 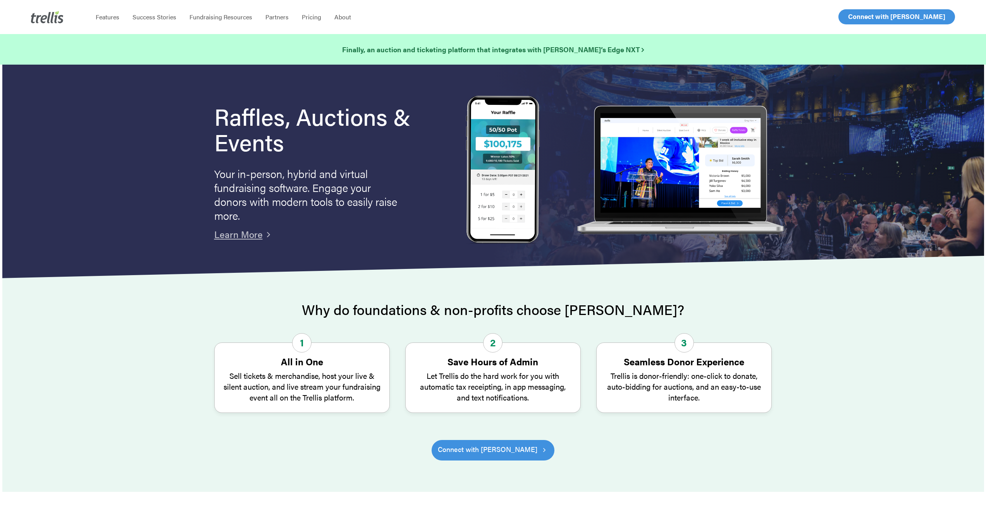 What do you see at coordinates (307, 194) in the screenshot?
I see `p: Your in-person, hybrid and virtual fundraising software. Engage your donors with modern tools to ...` at bounding box center [307, 194].